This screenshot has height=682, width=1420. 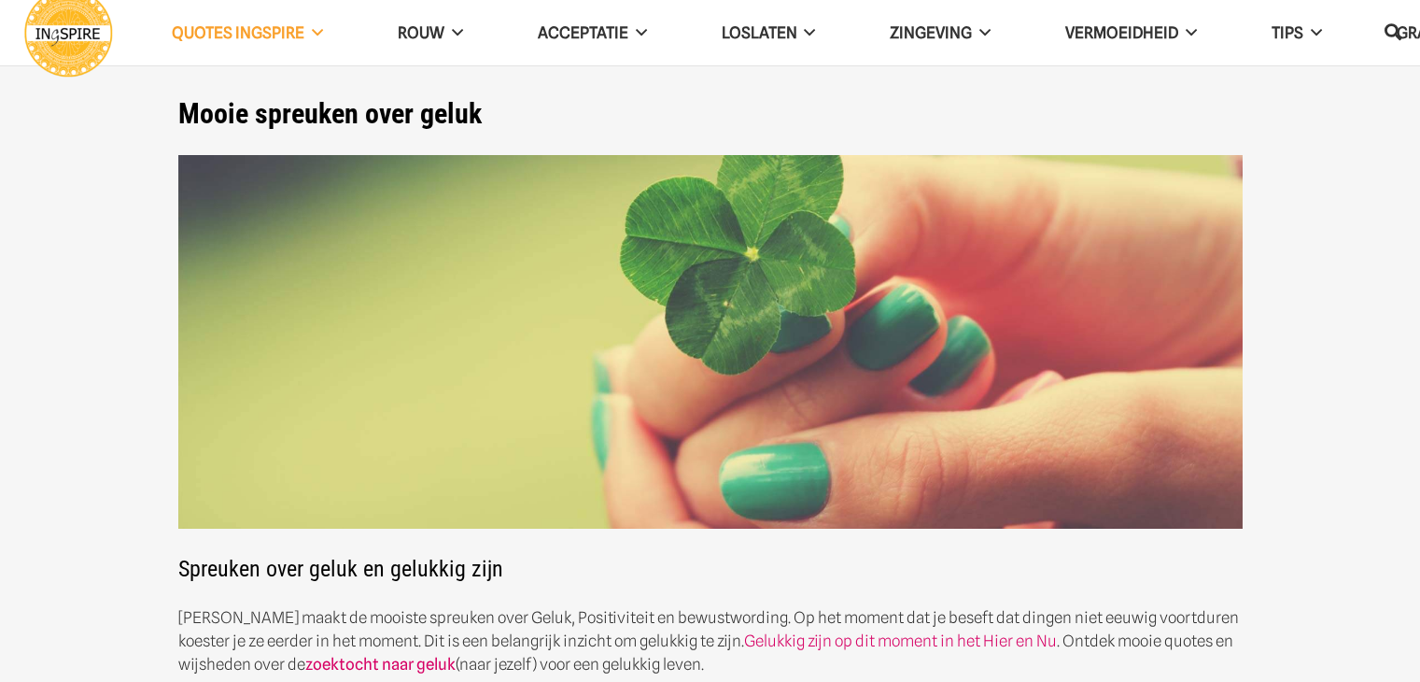 What do you see at coordinates (906, 640) in the screenshot?
I see `a: elukkig zijn op dit moment in het Hier en Nu` at bounding box center [906, 640].